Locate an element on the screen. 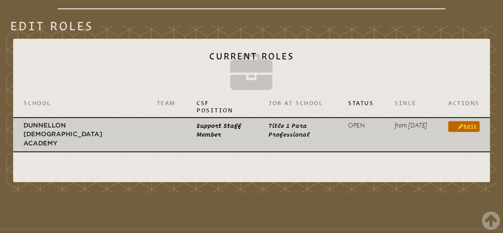  p: Team is located at coordinates (166, 103).